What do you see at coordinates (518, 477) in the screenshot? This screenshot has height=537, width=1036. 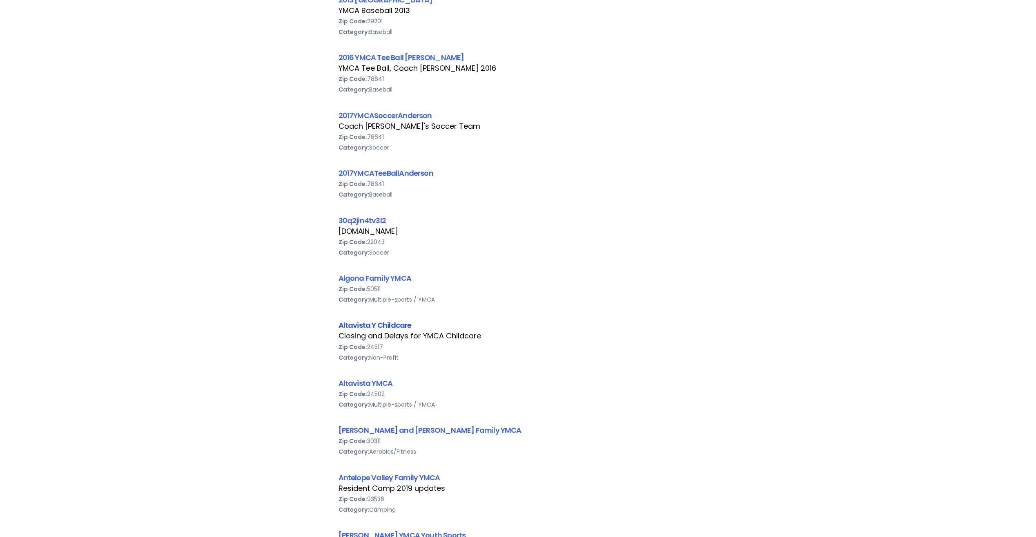 I see `div: Antelope Valley Family YMCA` at bounding box center [518, 477].